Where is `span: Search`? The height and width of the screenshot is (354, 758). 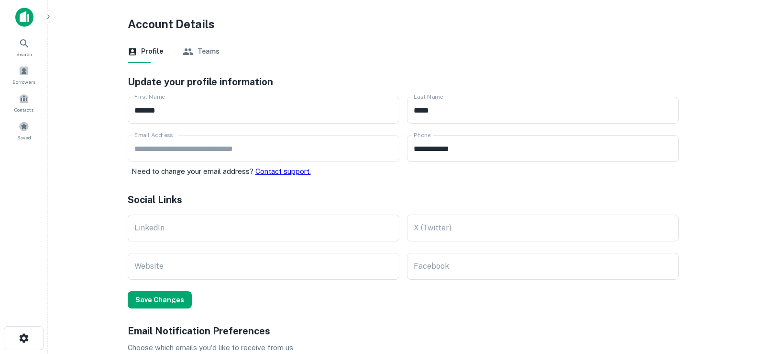 span: Search is located at coordinates (24, 54).